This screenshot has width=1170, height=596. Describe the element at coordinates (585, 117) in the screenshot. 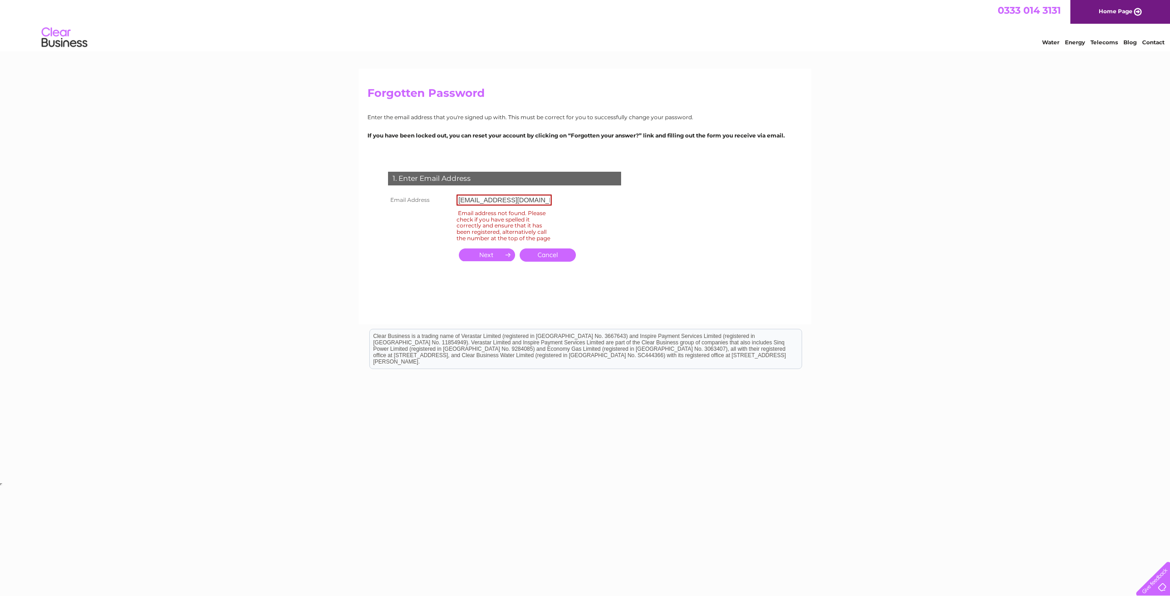

I see `p: Enter the email address that you're signed up with. This must be correct for you to successfully ...` at that location.